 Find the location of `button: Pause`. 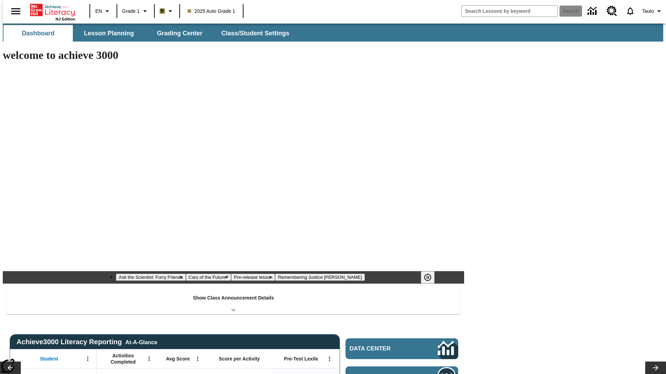

button: Pause is located at coordinates (428, 278).